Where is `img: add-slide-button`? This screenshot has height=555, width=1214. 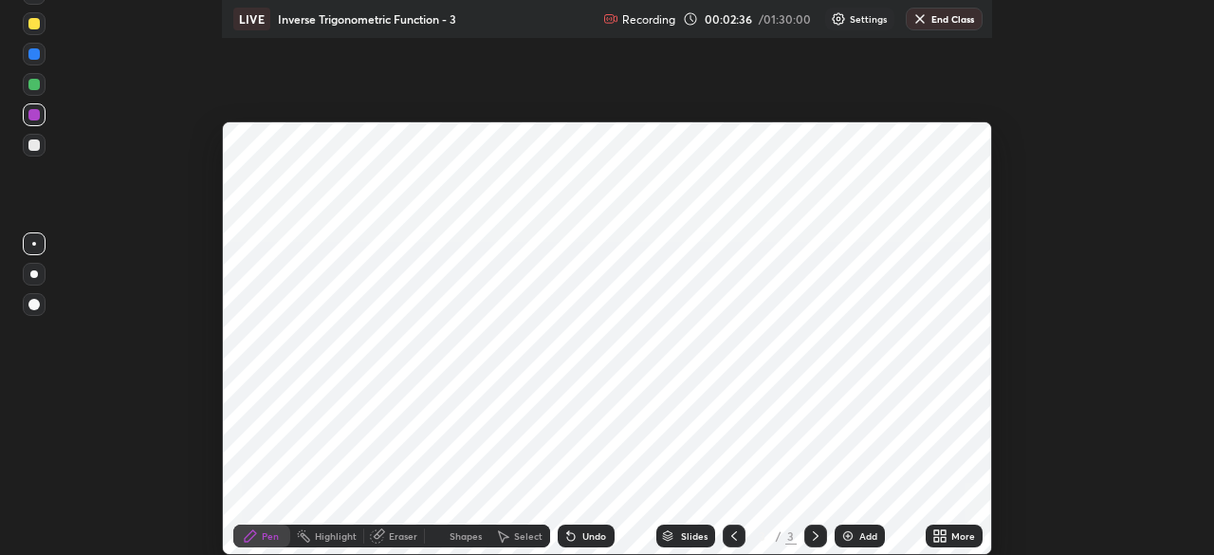 img: add-slide-button is located at coordinates (848, 536).